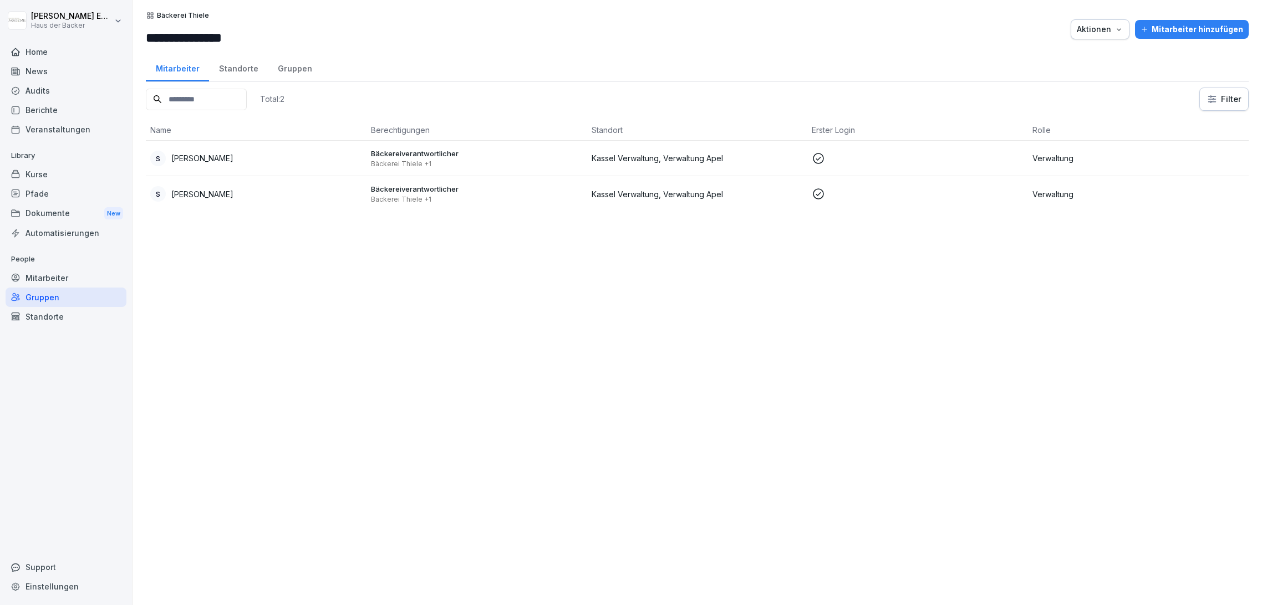 The width and height of the screenshot is (1262, 605). What do you see at coordinates (1191, 29) in the screenshot?
I see `button: Mitarbeiter hinzufügen` at bounding box center [1191, 29].